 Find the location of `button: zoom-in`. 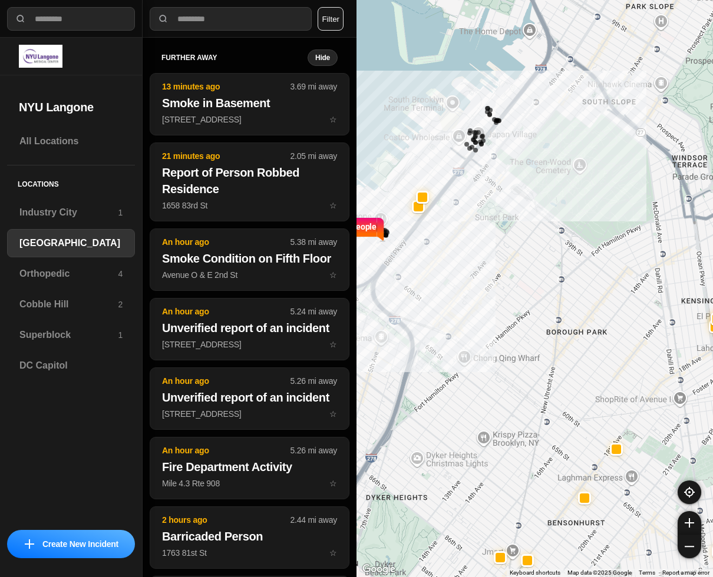

button: zoom-in is located at coordinates (689, 523).